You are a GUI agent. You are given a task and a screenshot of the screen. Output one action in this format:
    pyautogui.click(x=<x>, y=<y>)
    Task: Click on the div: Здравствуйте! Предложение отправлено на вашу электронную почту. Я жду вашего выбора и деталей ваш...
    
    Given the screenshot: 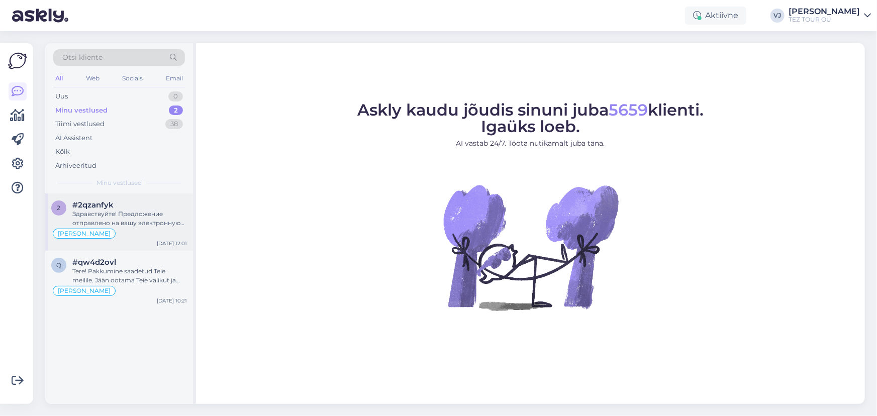 What is the action you would take?
    pyautogui.click(x=130, y=219)
    